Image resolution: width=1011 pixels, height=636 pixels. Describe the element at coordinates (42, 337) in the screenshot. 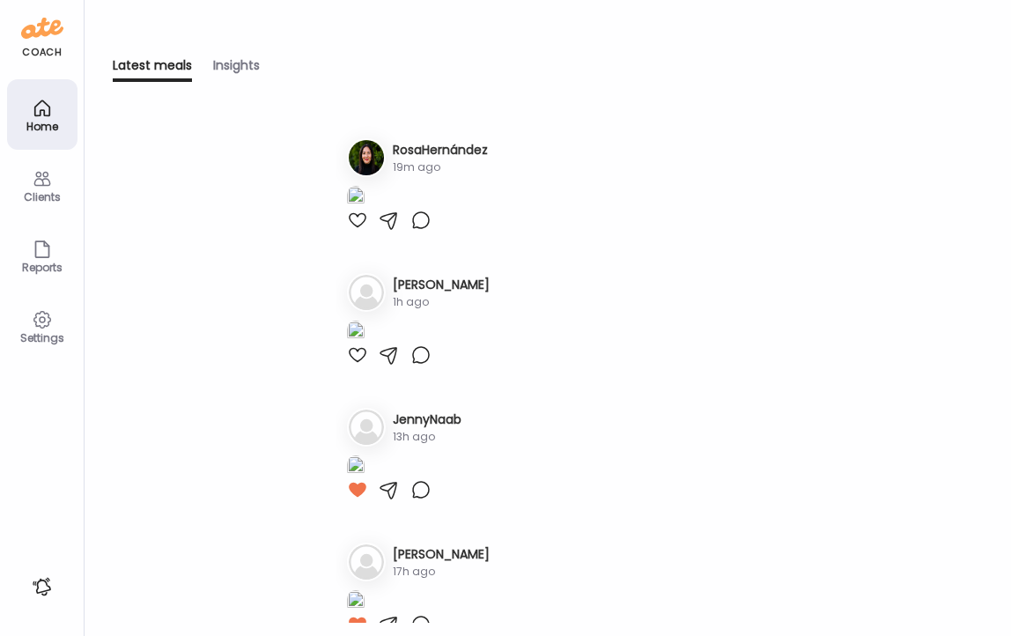

I see `div: Settings` at that location.